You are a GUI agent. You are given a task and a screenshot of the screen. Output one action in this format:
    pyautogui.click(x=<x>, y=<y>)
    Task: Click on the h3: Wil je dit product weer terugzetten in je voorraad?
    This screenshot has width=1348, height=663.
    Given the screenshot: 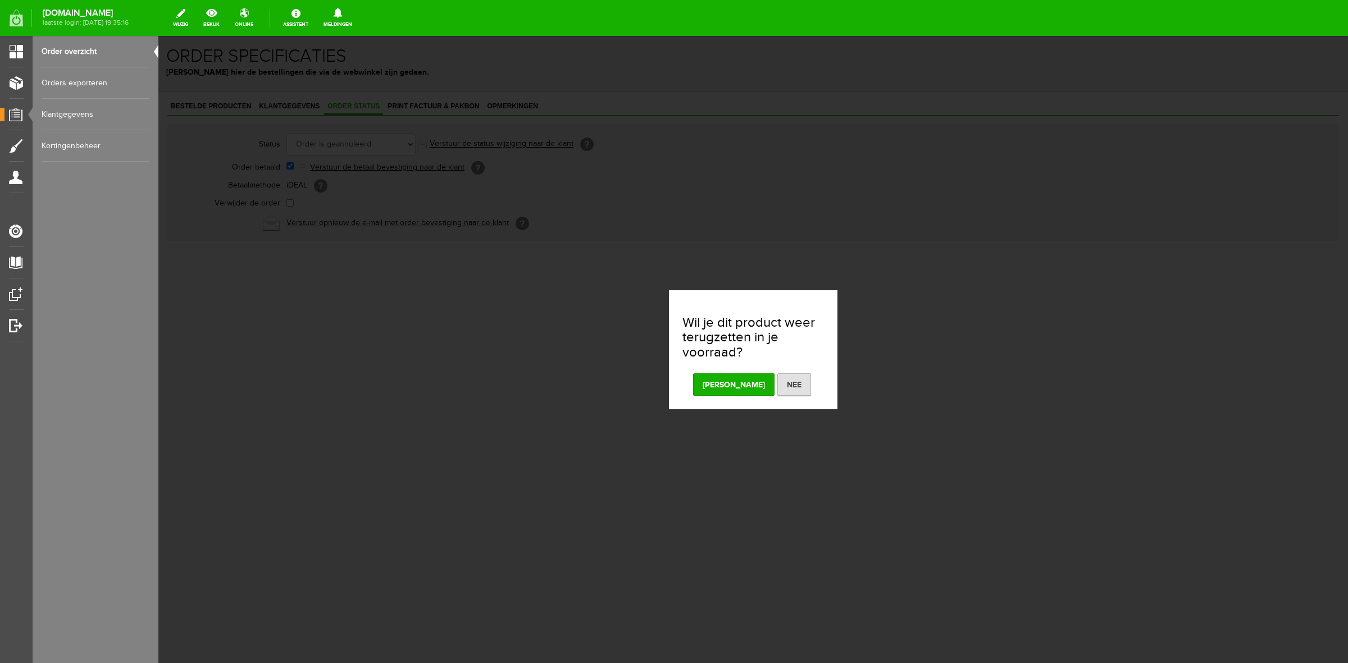 What is the action you would take?
    pyautogui.click(x=595, y=302)
    